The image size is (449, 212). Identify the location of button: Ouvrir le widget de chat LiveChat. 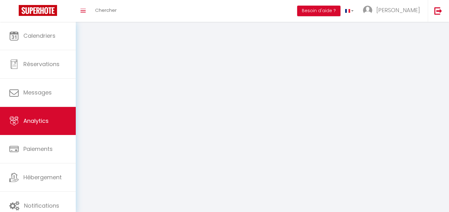
(14, 12).